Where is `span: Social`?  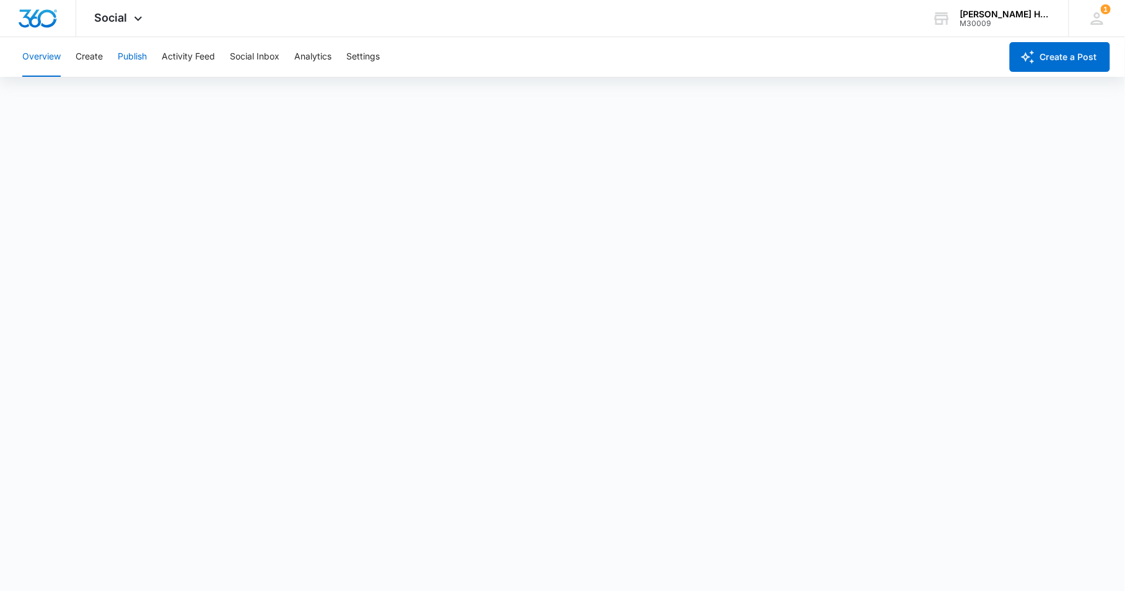
span: Social is located at coordinates (111, 17).